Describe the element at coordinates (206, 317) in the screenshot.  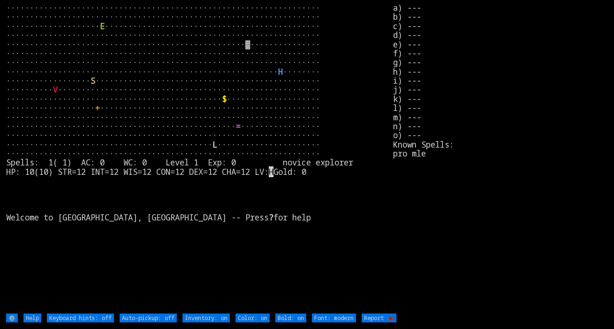
I see `input: Inventory: on` at that location.